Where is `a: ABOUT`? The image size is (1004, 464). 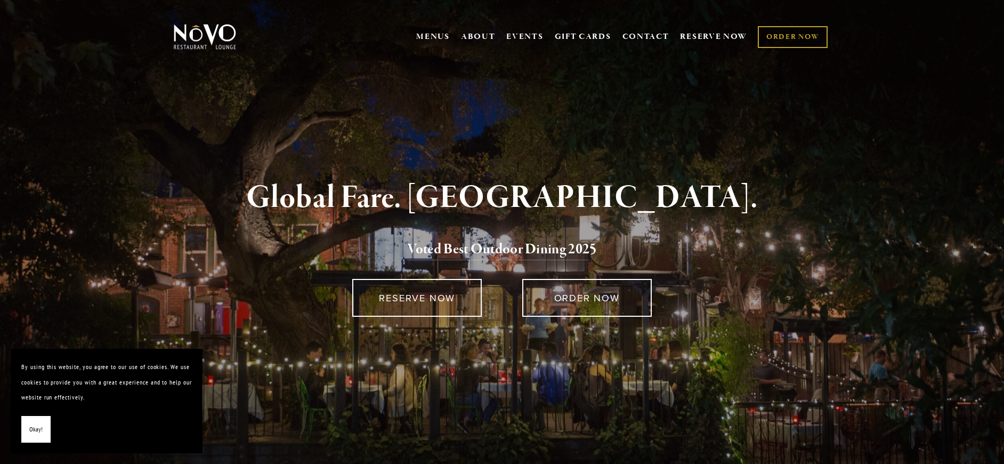 a: ABOUT is located at coordinates (478, 37).